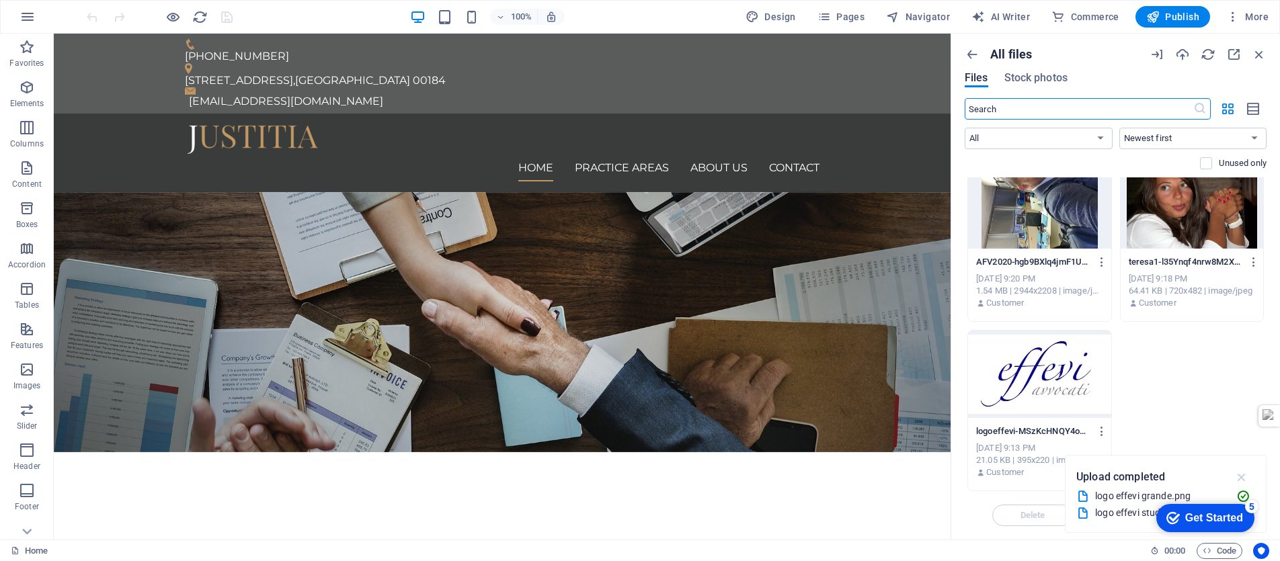 The image size is (1280, 561). What do you see at coordinates (918, 17) in the screenshot?
I see `button: Navigator` at bounding box center [918, 17].